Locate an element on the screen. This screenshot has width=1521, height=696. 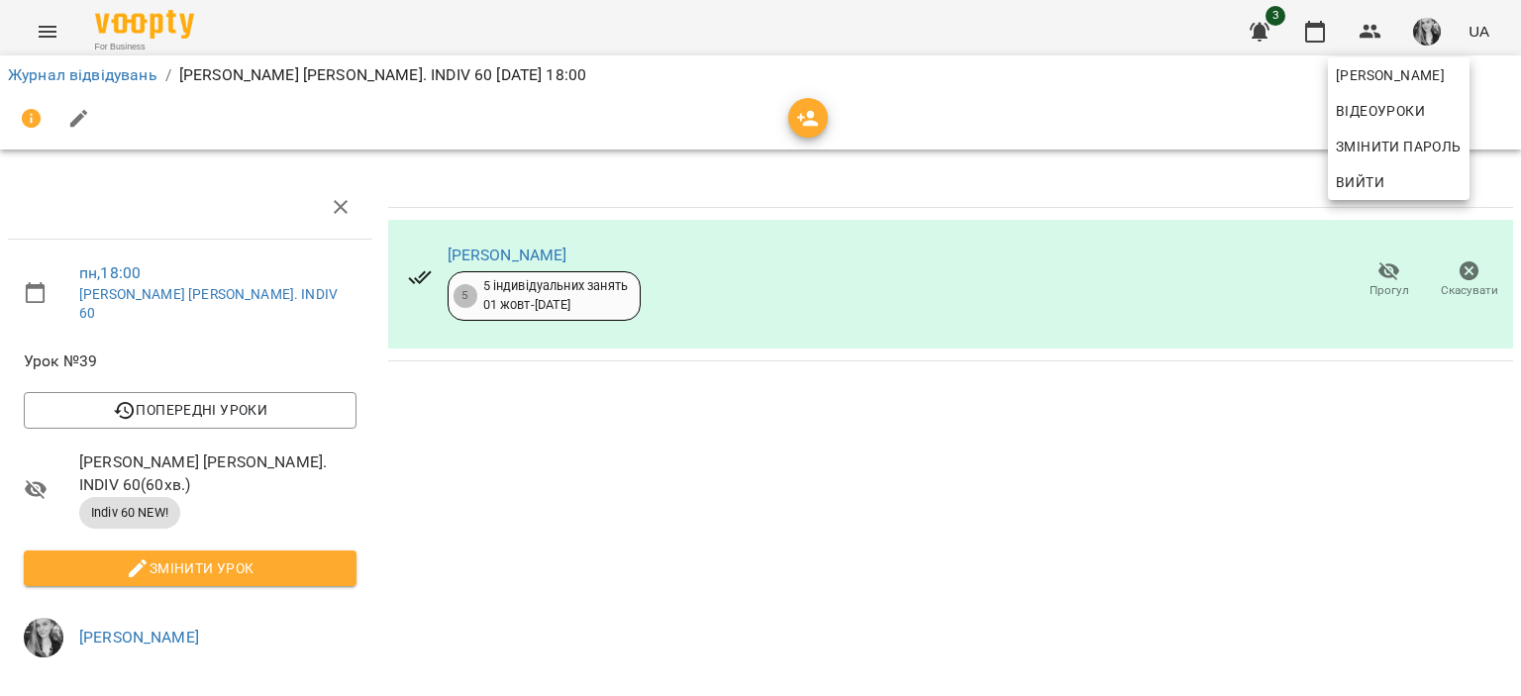
a: Змінити пароль is located at coordinates (1398, 147).